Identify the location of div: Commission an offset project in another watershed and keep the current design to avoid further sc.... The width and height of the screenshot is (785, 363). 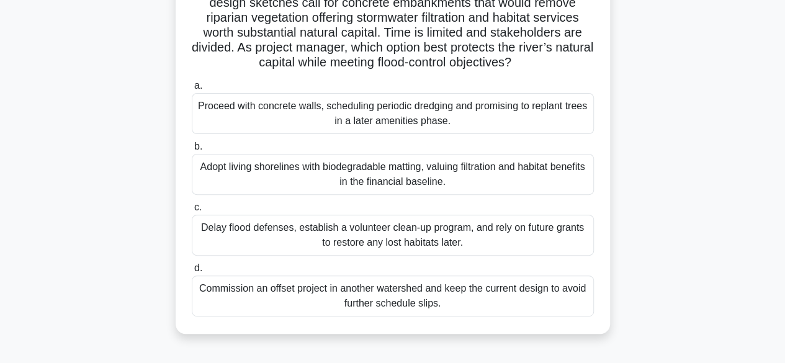
(393, 296).